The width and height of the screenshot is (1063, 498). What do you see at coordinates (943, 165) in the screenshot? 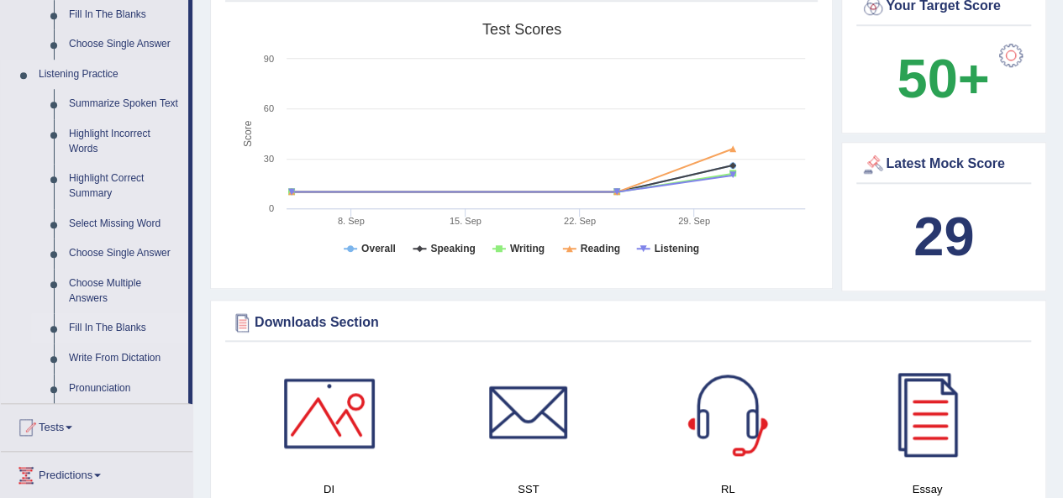
I see `div: Latest Mock Score` at bounding box center [943, 165].